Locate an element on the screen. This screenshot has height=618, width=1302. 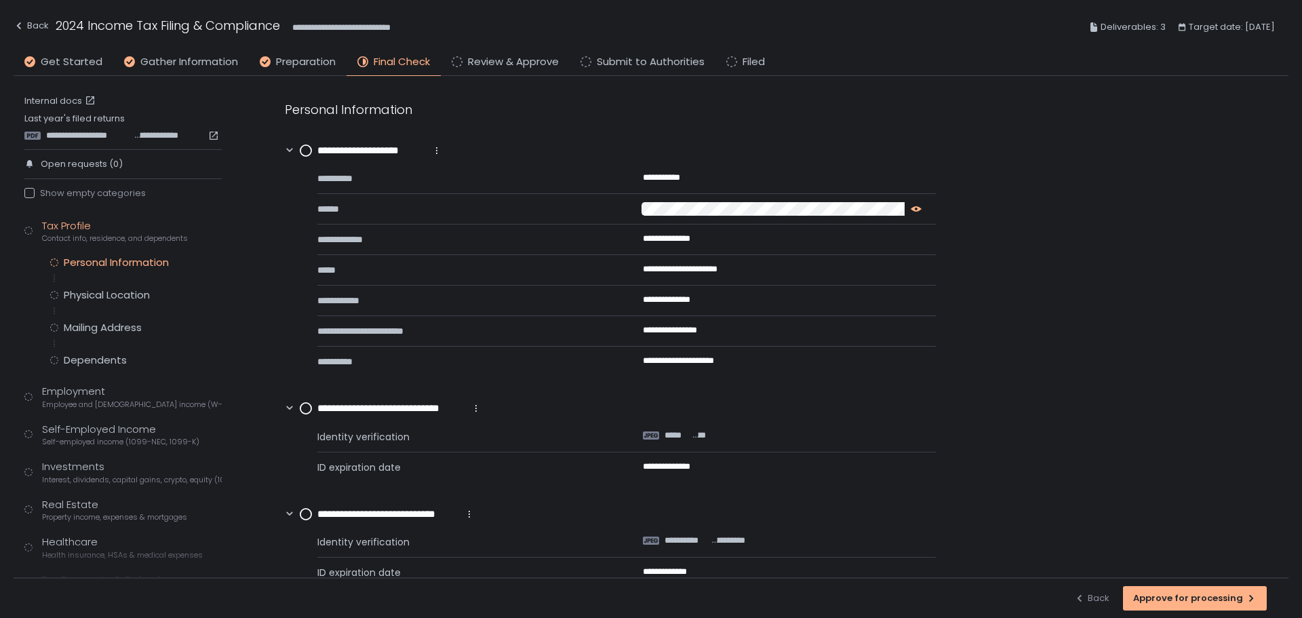
h1: 2024 Income Tax Filing & Compliance is located at coordinates (168, 25).